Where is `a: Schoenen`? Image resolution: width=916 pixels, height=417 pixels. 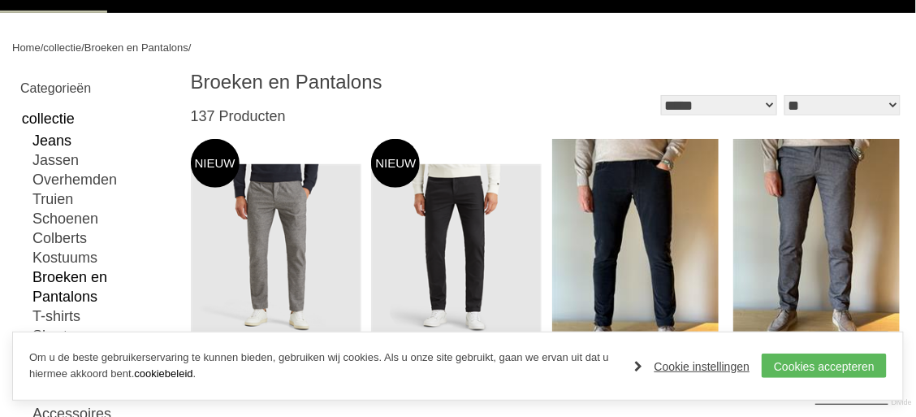
a: Schoenen is located at coordinates (102, 218).